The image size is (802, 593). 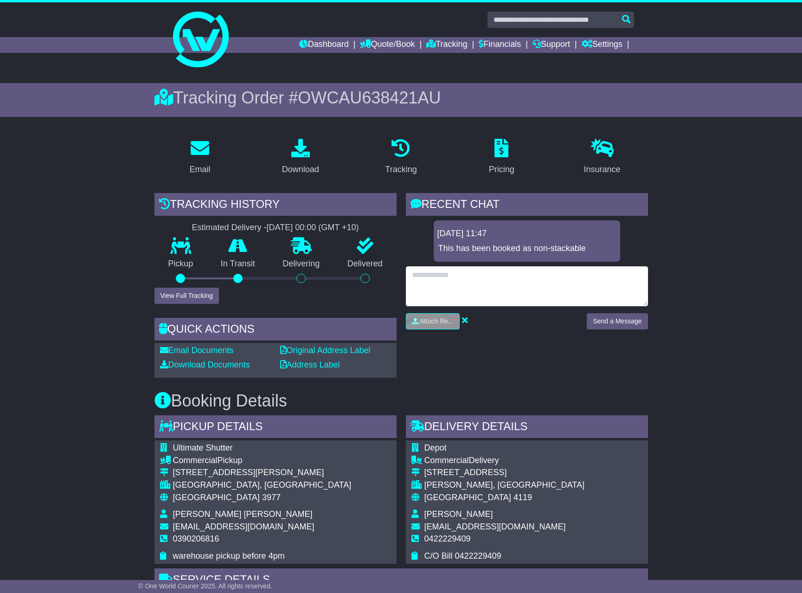 What do you see at coordinates (463, 555) in the screenshot?
I see `span: C/O Bill 0422229409` at bounding box center [463, 555].